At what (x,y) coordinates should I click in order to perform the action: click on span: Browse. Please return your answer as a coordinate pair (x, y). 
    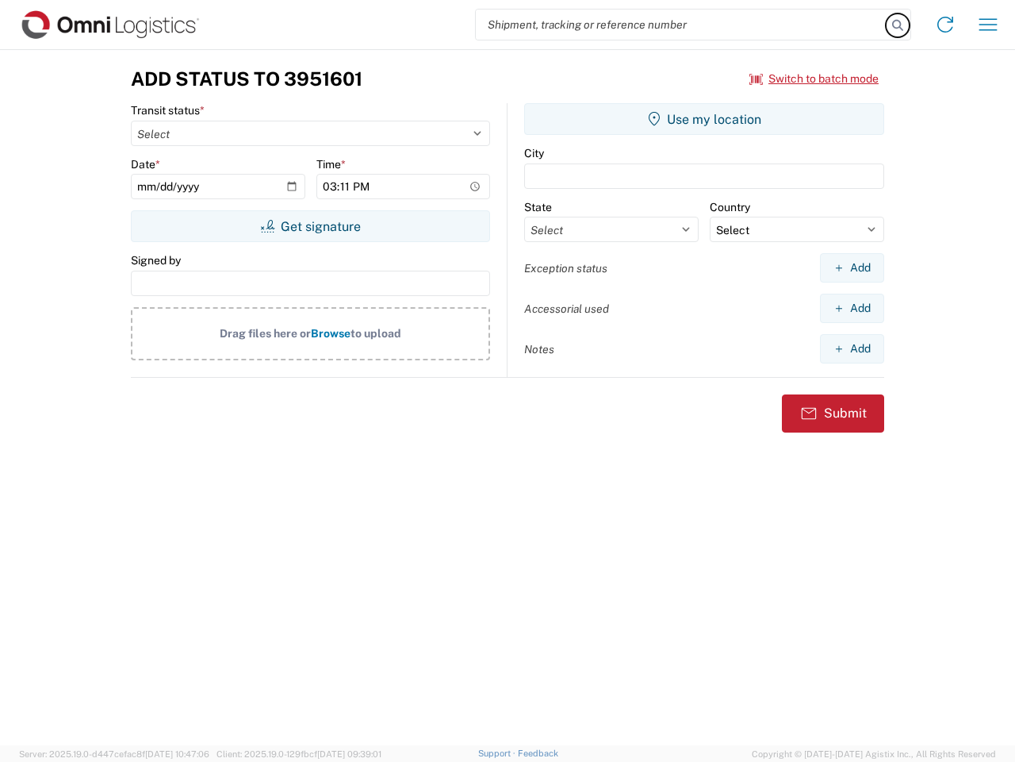
    Looking at the image, I should click on (331, 333).